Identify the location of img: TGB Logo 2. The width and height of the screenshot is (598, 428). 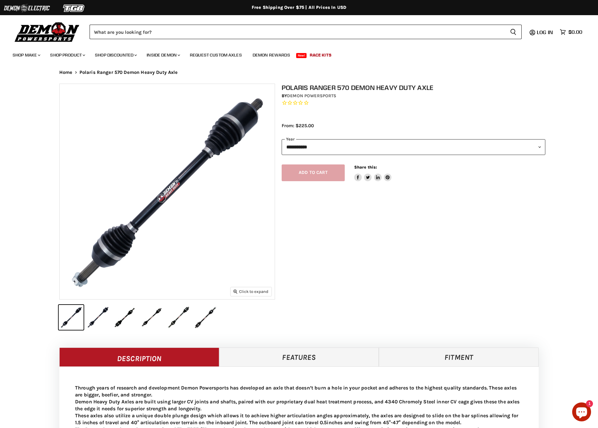
(74, 8).